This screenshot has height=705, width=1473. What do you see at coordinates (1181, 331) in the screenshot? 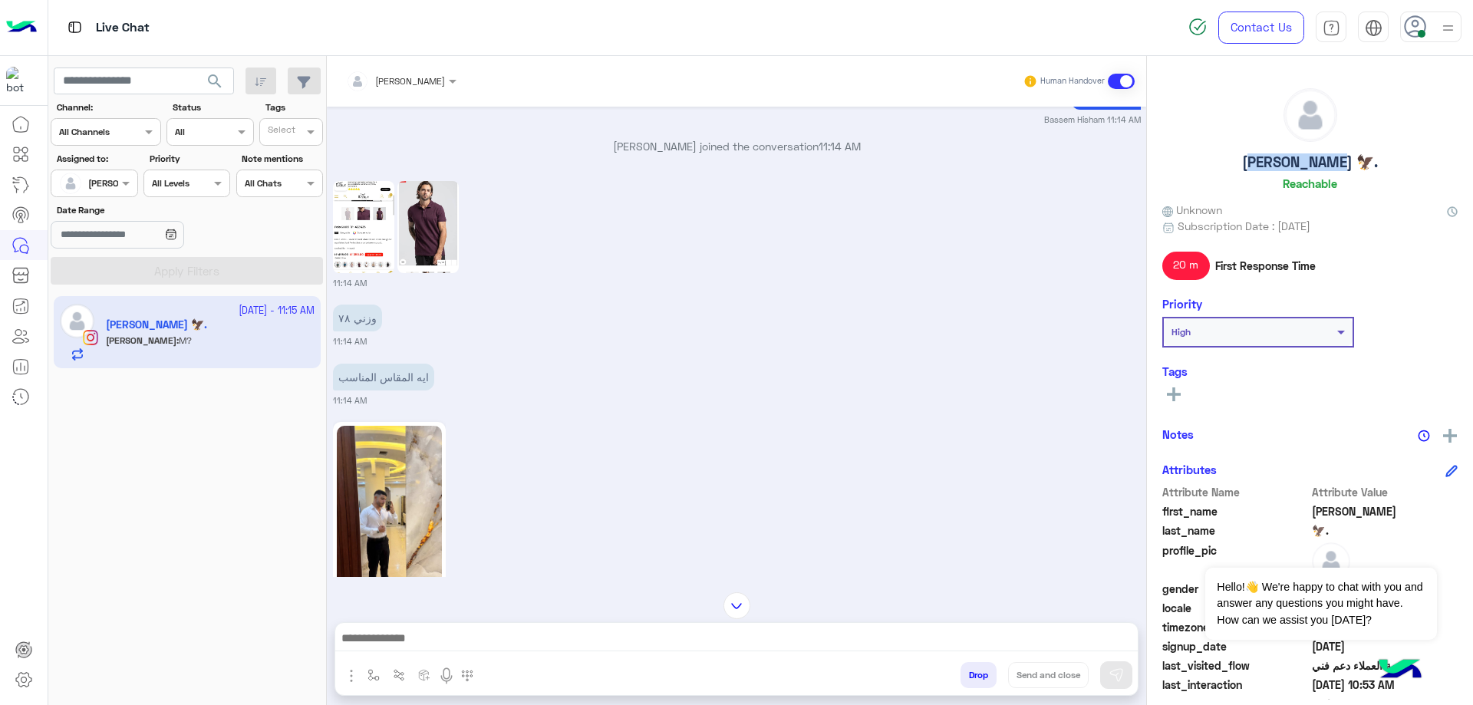
I see `b: High` at bounding box center [1181, 331].